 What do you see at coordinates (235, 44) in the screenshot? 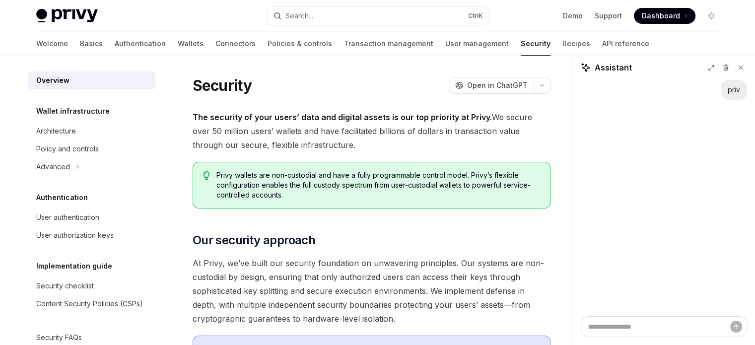
I see `a: Connectors` at bounding box center [235, 44].